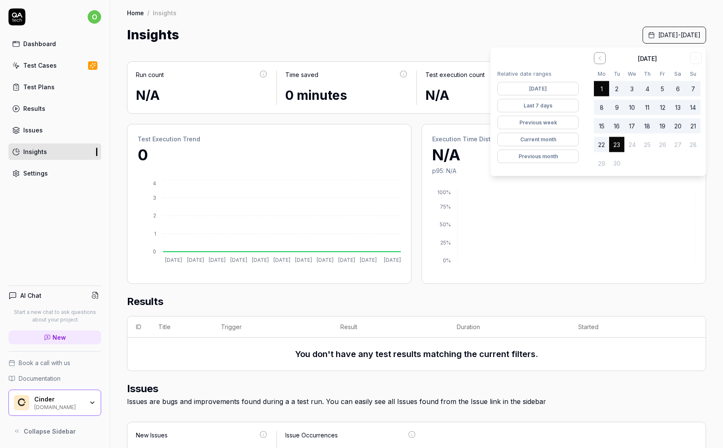 The height and width of the screenshot is (448, 723). I want to click on div: Insights, so click(35, 152).